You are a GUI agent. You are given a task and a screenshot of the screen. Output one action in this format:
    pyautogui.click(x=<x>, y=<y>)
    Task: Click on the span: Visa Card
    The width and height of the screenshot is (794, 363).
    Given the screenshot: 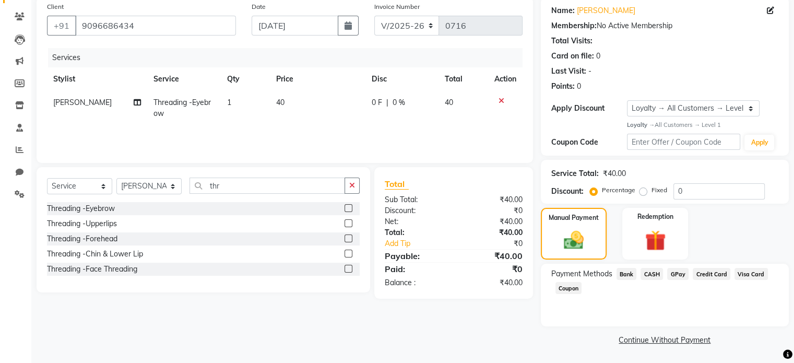 What is the action you would take?
    pyautogui.click(x=751, y=273)
    